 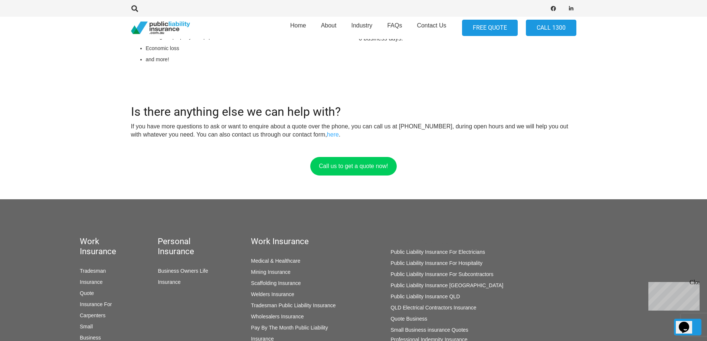 What do you see at coordinates (688, 327) in the screenshot?
I see `a: Back to top` at bounding box center [688, 327].